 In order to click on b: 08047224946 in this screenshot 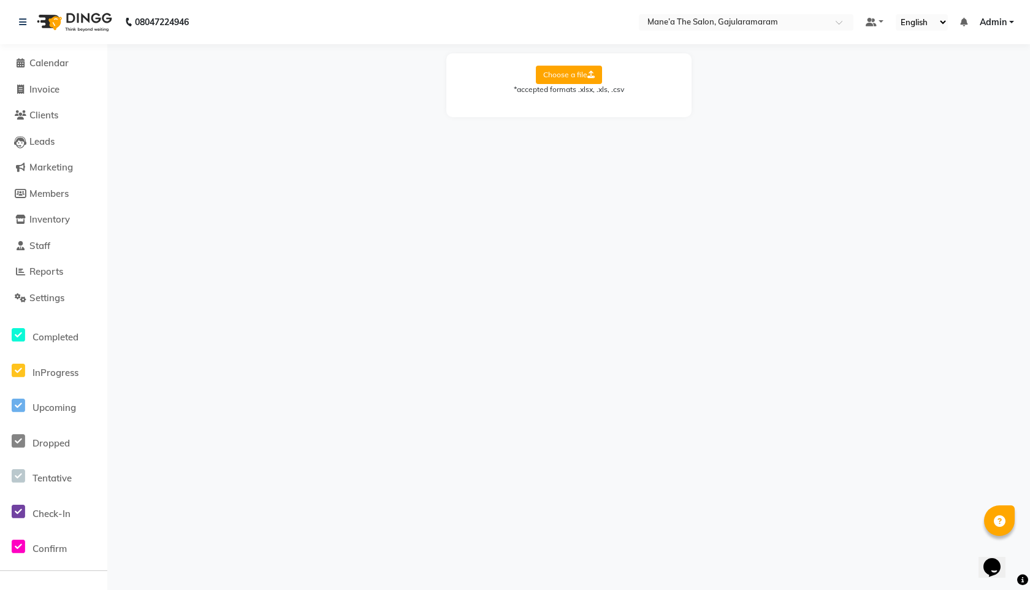, I will do `click(162, 22)`.